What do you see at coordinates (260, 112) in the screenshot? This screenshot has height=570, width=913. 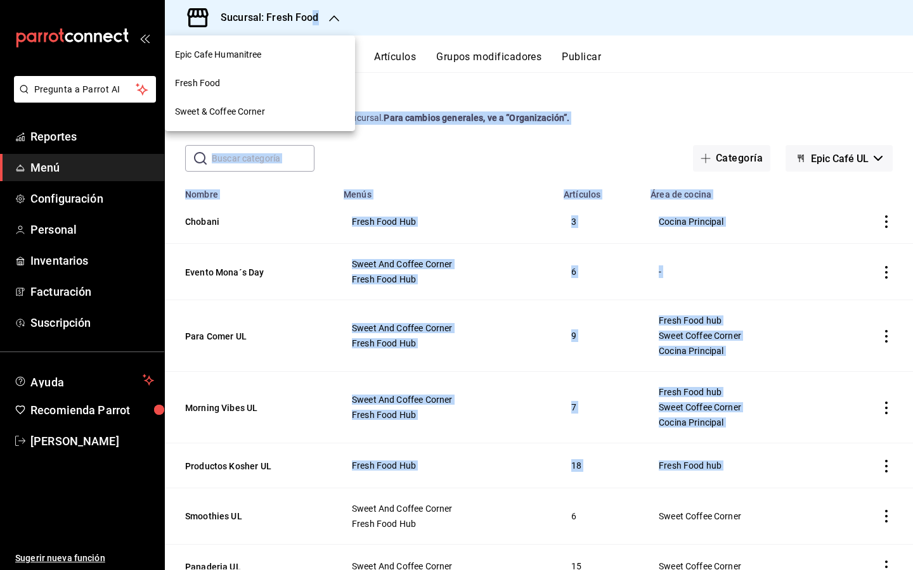 I see `div: Sweet & Coffee Corner` at bounding box center [260, 112].